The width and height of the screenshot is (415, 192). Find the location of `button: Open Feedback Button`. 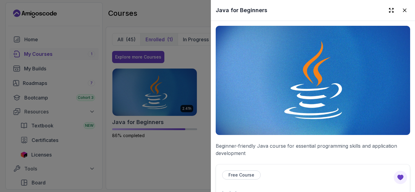

button: Open Feedback Button is located at coordinates (400, 178).